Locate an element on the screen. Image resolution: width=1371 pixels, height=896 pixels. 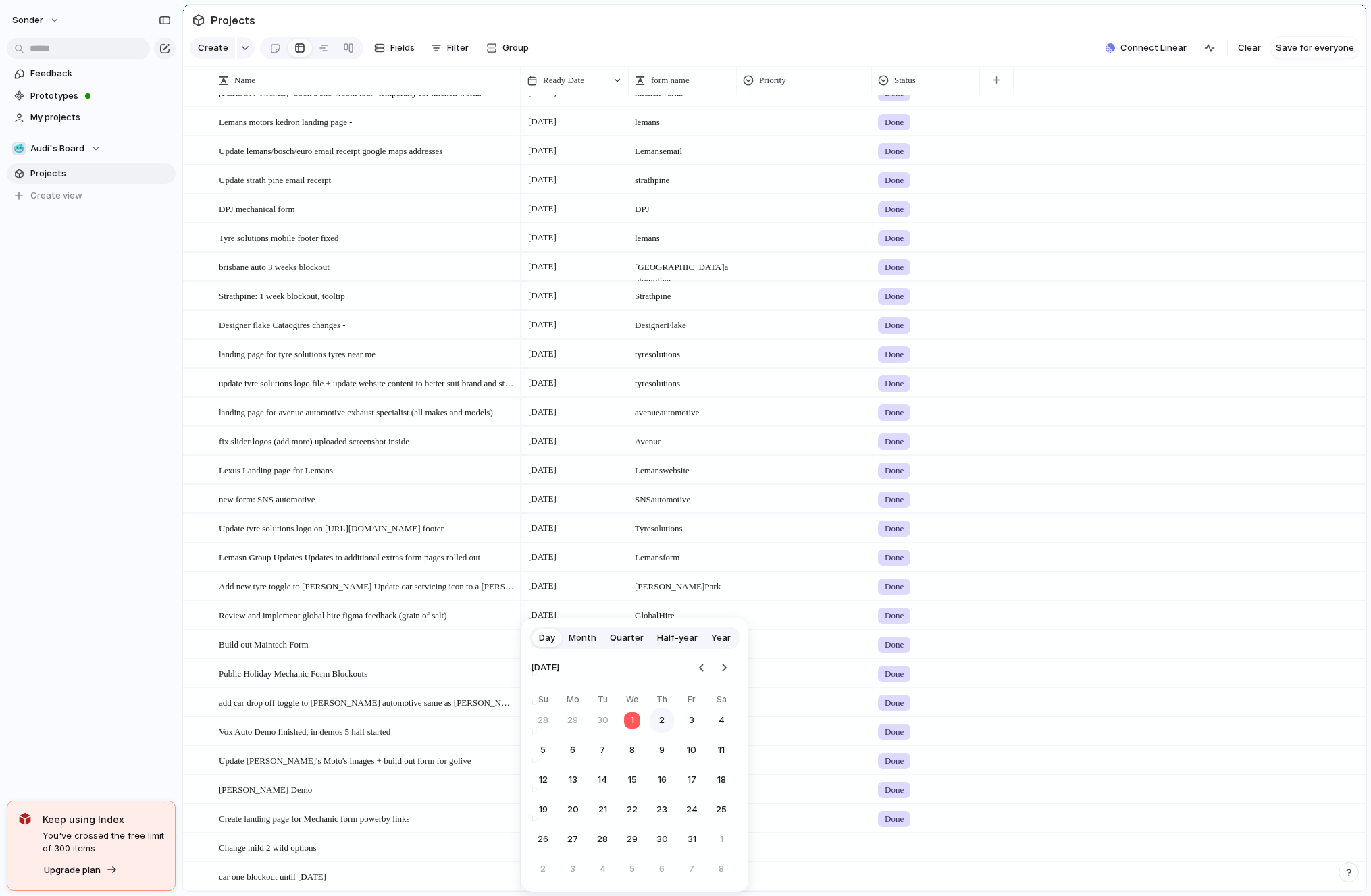
button: Year is located at coordinates (721, 637).